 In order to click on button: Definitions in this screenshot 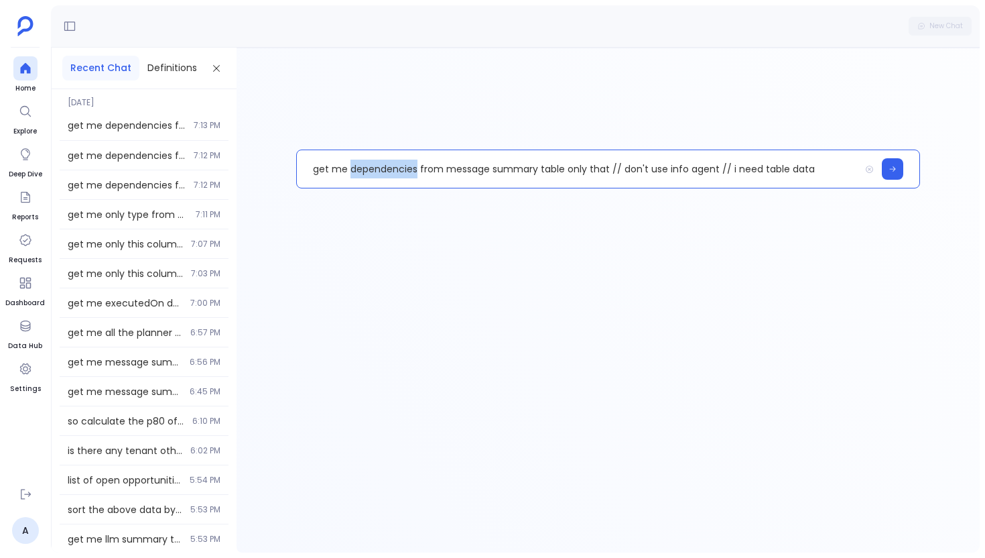, I will do `click(172, 68)`.